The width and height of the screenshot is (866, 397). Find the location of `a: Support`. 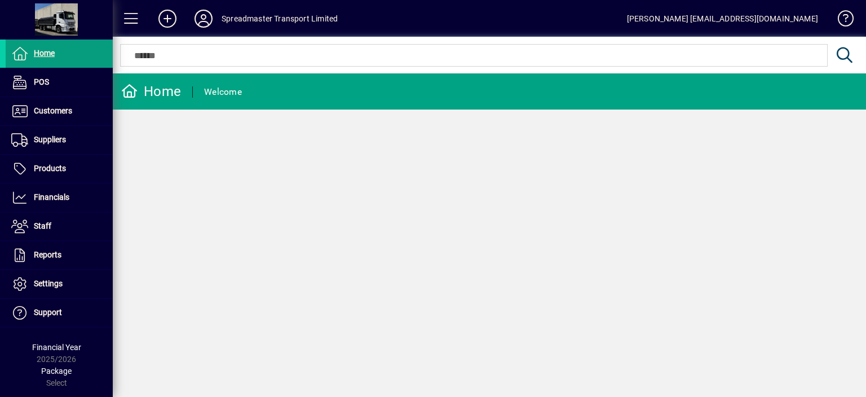

a: Support is located at coordinates (59, 312).